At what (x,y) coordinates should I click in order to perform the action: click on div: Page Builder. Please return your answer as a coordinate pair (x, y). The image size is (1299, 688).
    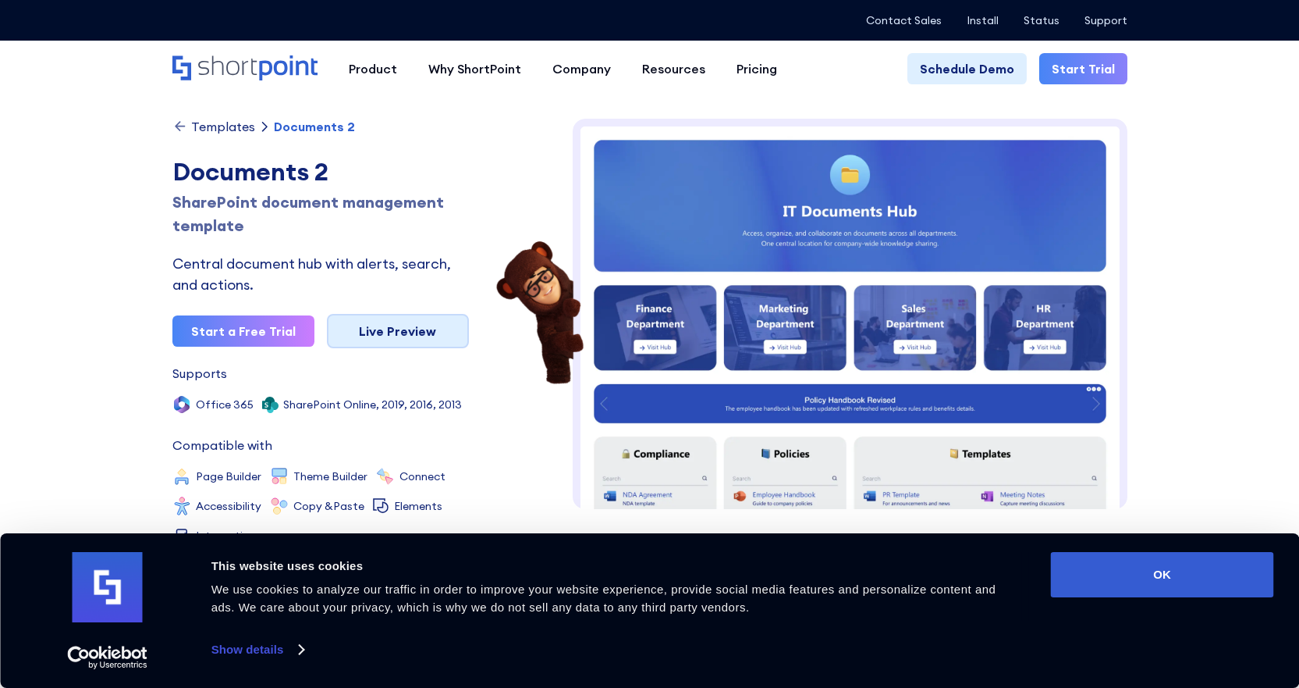
    Looking at the image, I should click on (229, 476).